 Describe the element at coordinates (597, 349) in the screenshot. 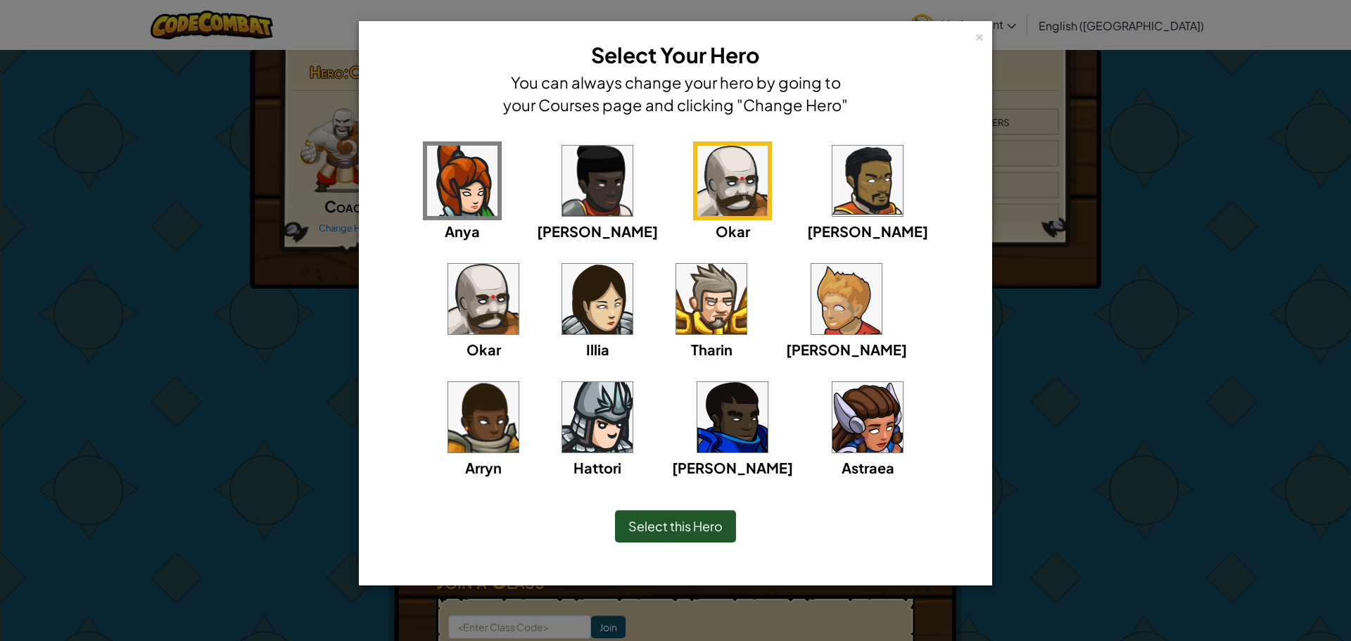

I see `span: Illia` at that location.